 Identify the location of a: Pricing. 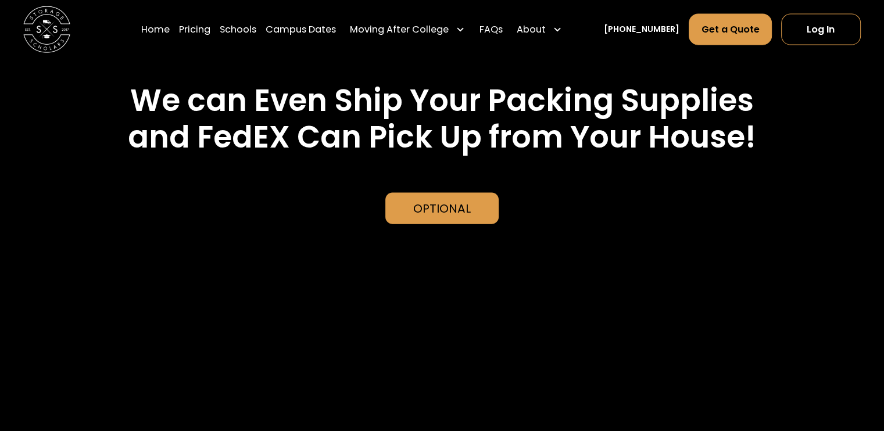
(195, 29).